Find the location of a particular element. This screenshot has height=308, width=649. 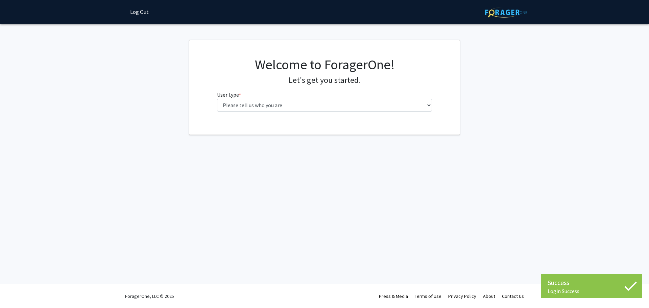

img: ForagerOne Logo is located at coordinates (506, 12).